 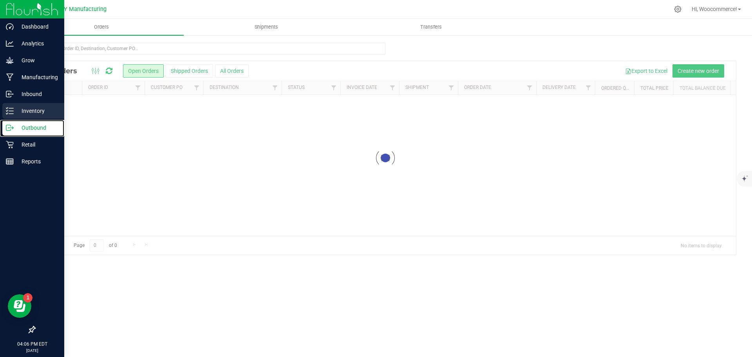 I want to click on span: Shipments, so click(x=266, y=27).